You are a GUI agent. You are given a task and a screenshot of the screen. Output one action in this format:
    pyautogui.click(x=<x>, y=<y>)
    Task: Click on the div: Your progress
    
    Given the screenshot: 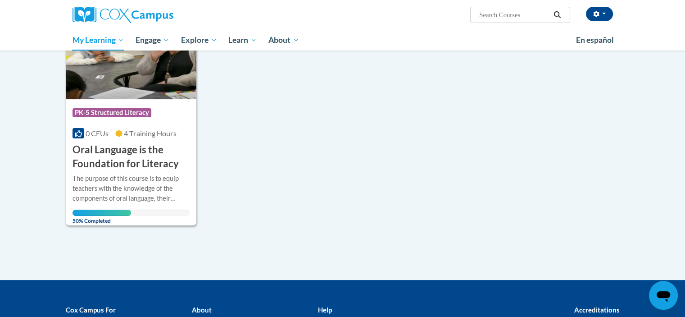 What is the action you would take?
    pyautogui.click(x=102, y=213)
    